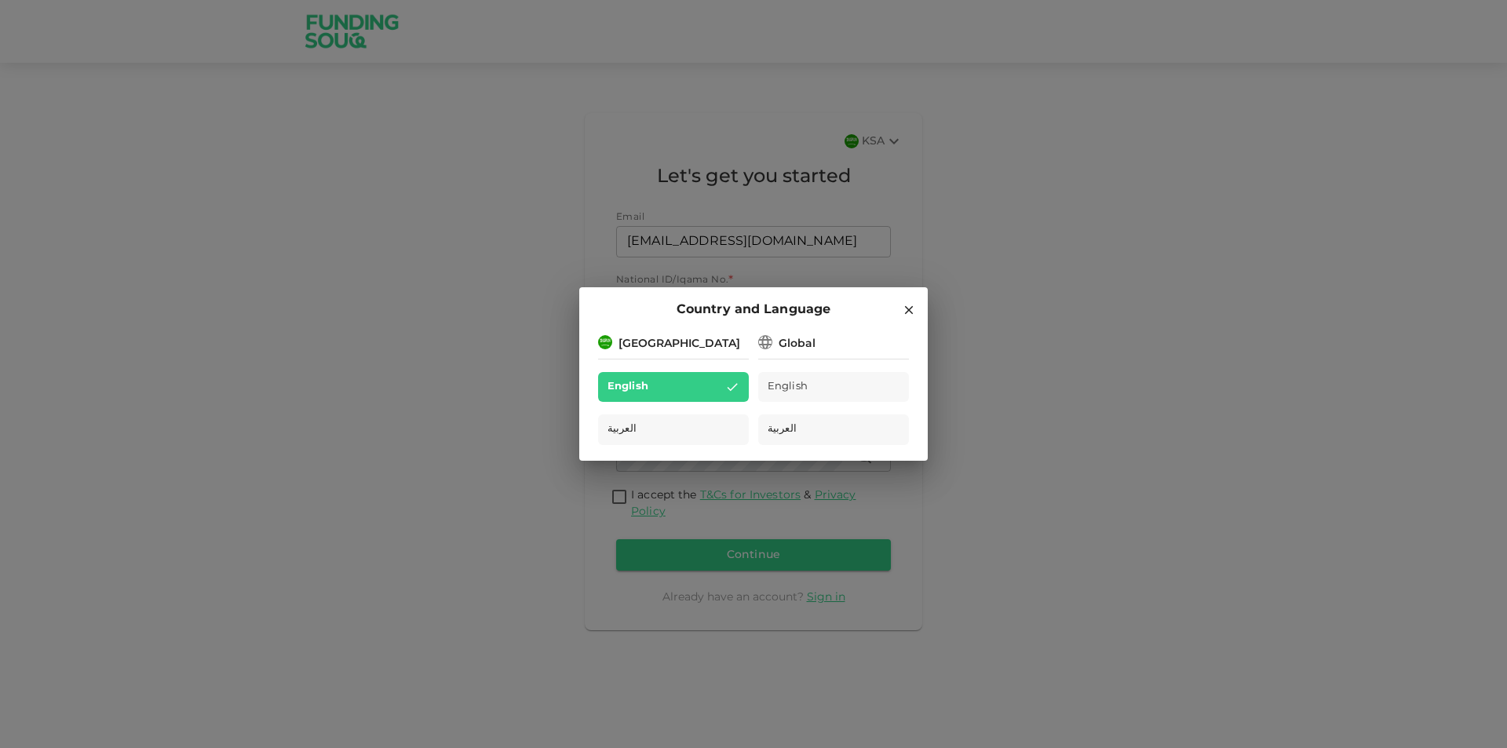 The image size is (1507, 748). Describe the element at coordinates (753, 310) in the screenshot. I see `span: Country and Language` at that location.